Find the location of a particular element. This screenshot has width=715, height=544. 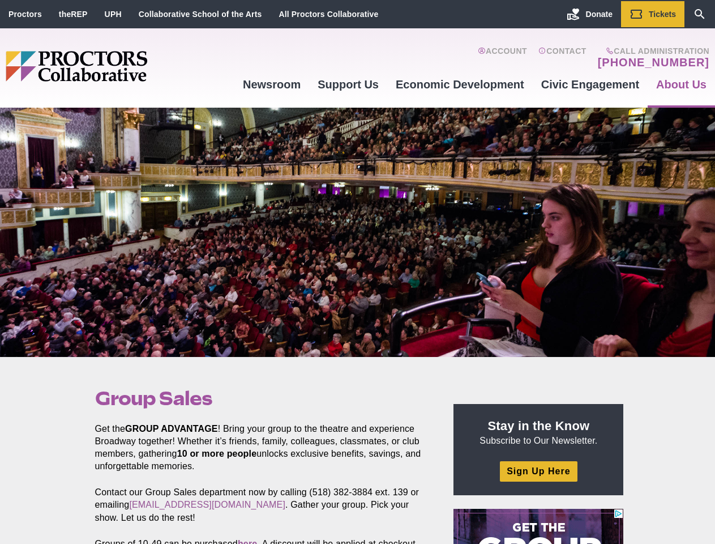

a: Donate is located at coordinates (590, 14).